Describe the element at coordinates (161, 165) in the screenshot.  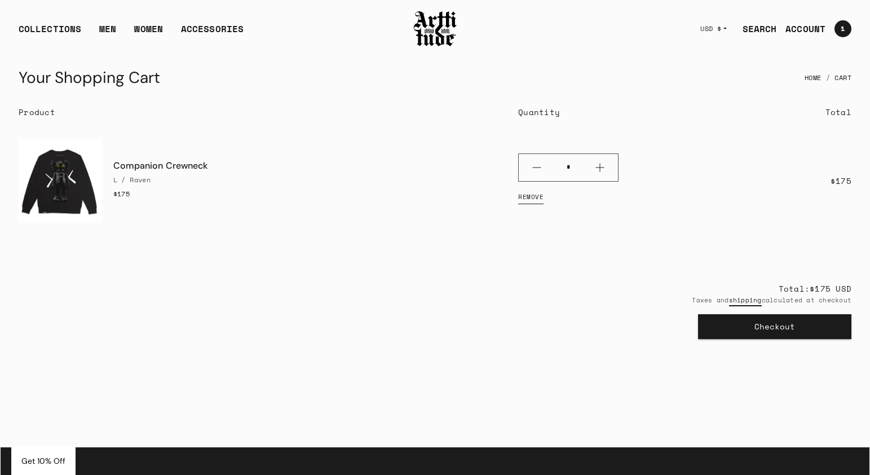
I see `a: Companion Crewneck` at that location.